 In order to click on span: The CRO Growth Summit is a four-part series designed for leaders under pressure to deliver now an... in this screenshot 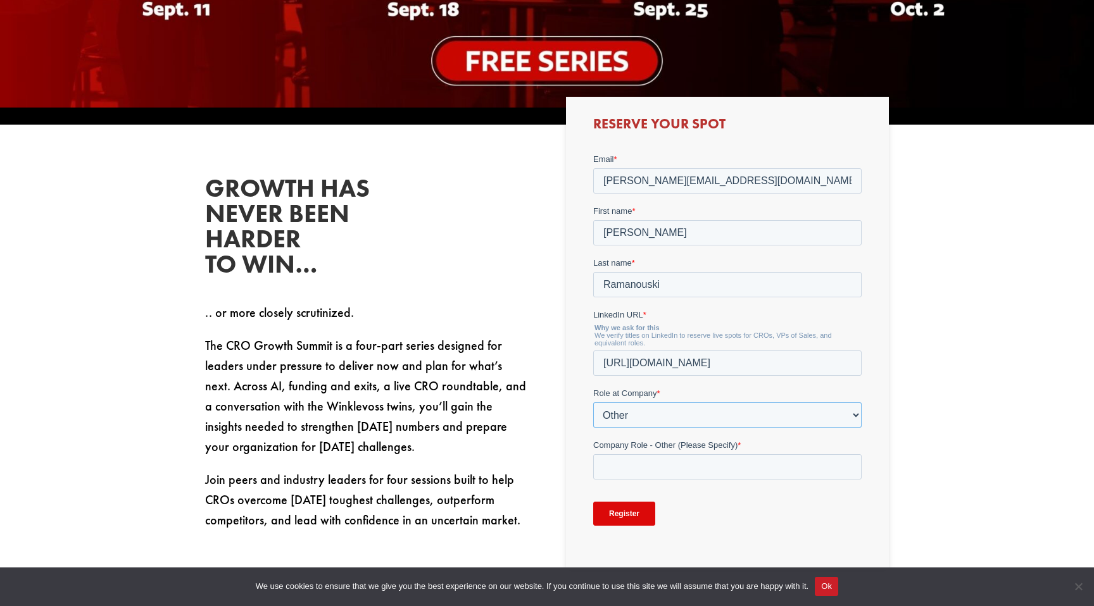, I will do `click(365, 396)`.